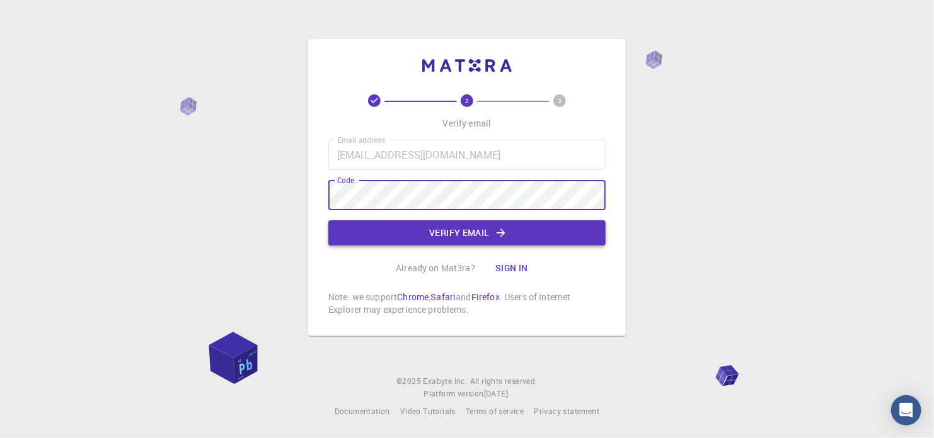 This screenshot has width=934, height=438. What do you see at coordinates (906, 411) in the screenshot?
I see `div: Open Intercom Messenger` at bounding box center [906, 411].